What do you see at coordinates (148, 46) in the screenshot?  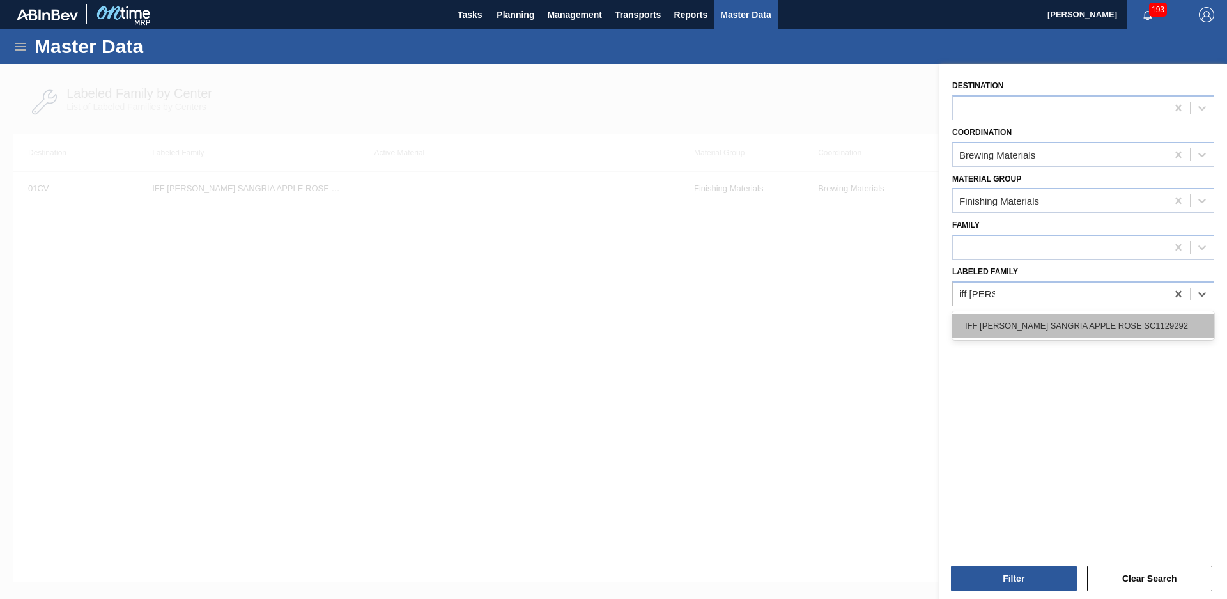 I see `h1: Master Data` at bounding box center [148, 46].